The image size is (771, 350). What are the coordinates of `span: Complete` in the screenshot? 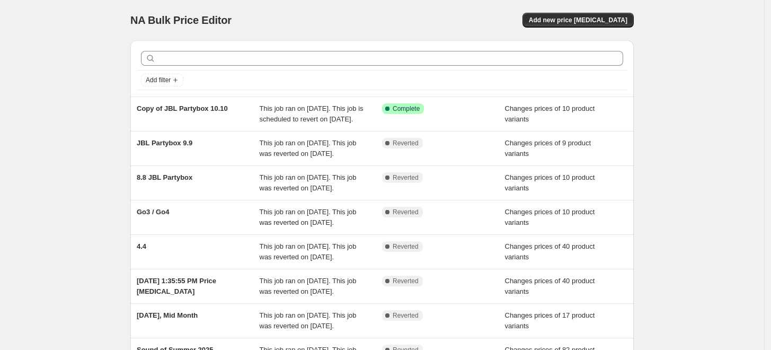 It's located at (406, 109).